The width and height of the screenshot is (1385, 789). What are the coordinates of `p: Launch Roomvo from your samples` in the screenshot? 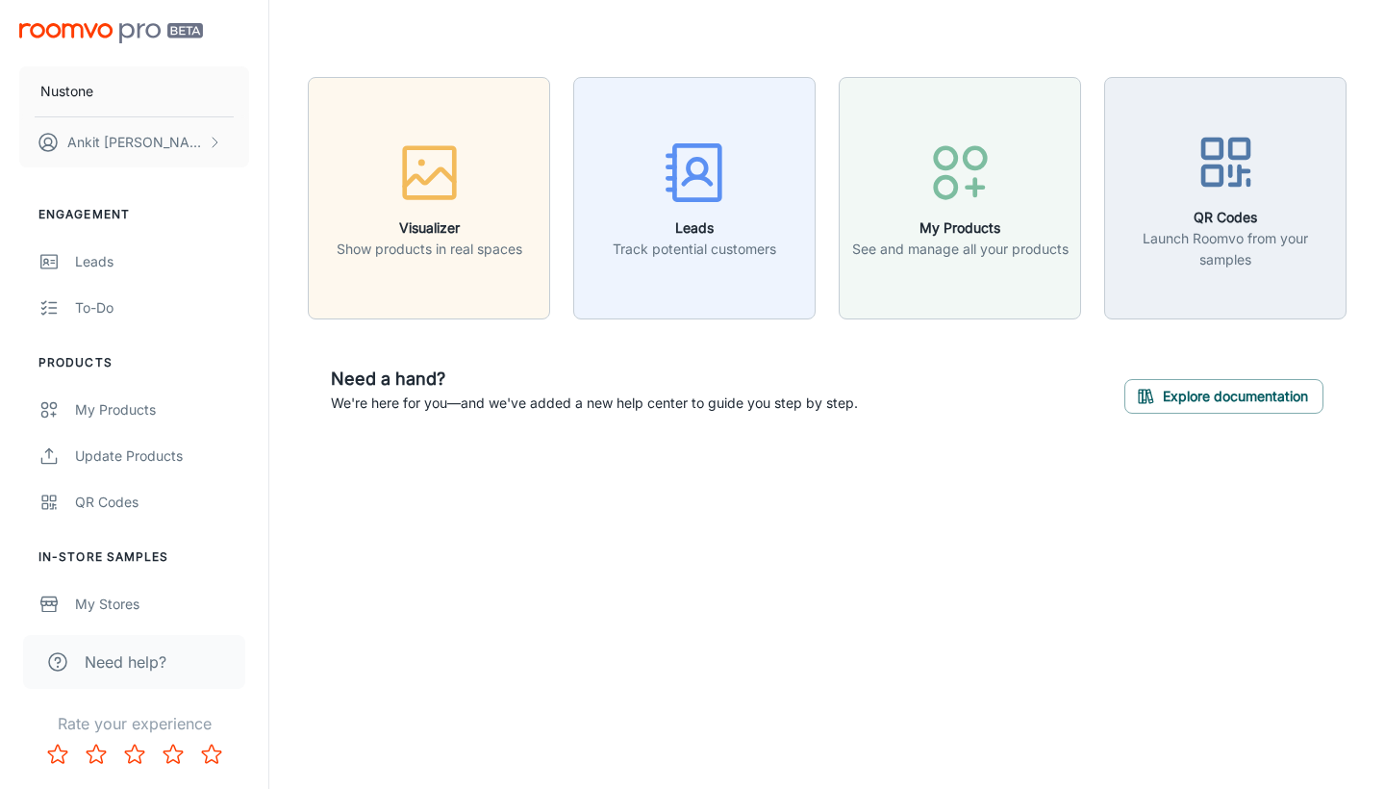 It's located at (1225, 249).